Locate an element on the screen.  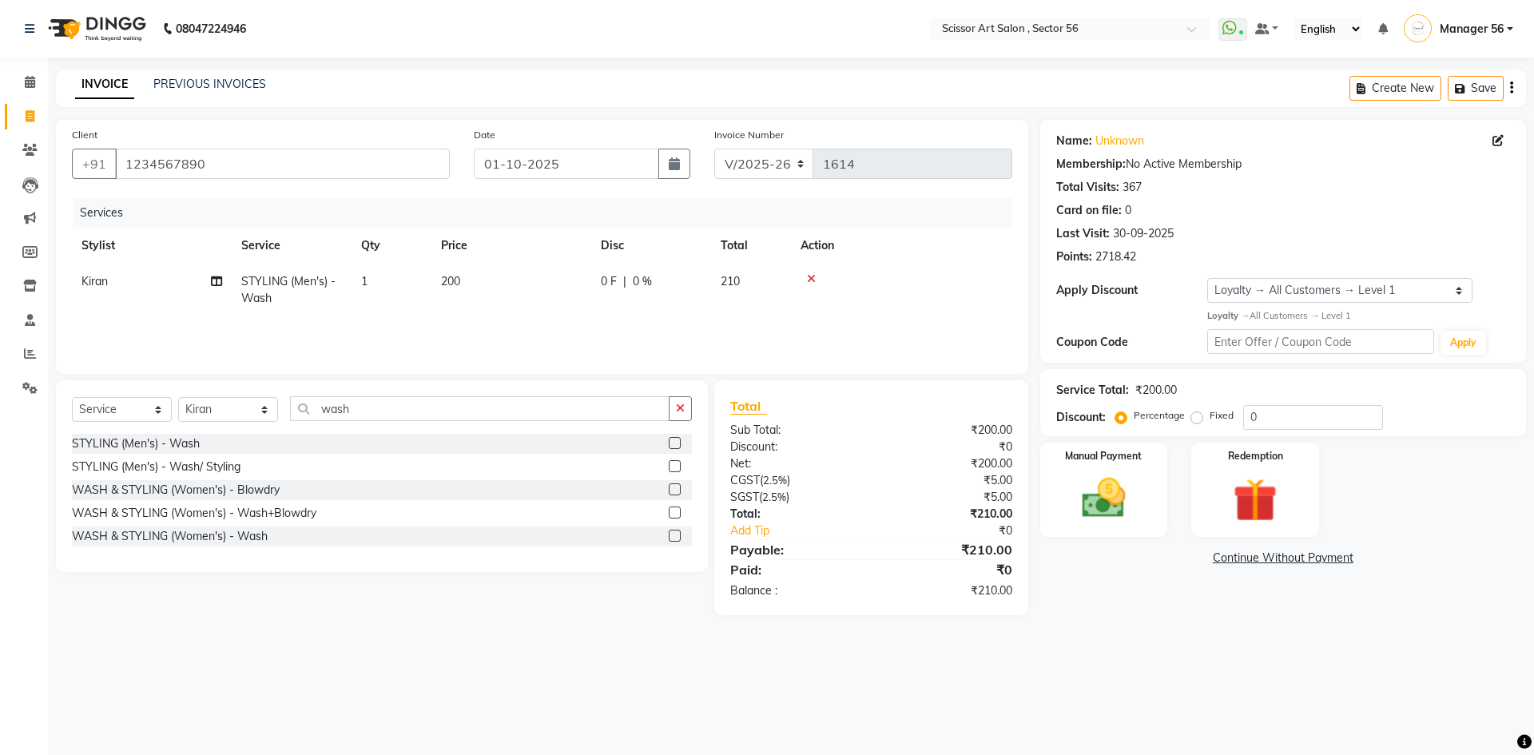
span: Manager 56 is located at coordinates (1471, 29).